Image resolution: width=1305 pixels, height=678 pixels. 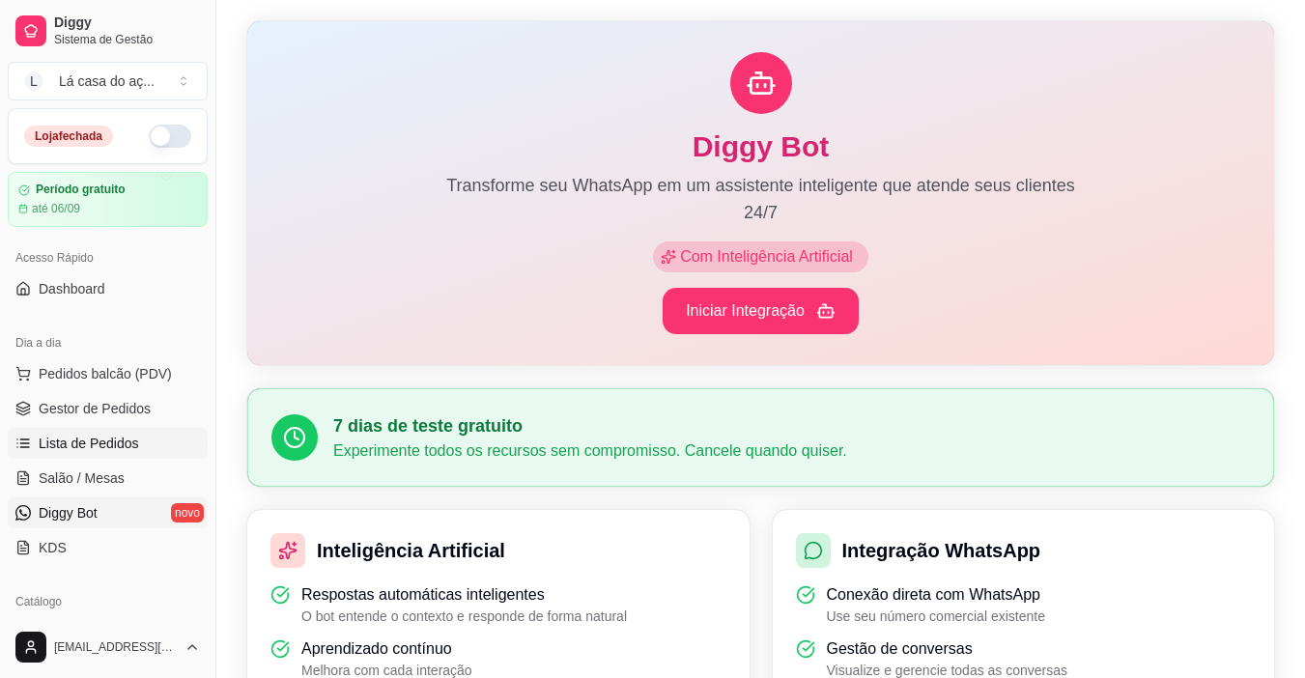 What do you see at coordinates (768, 257) in the screenshot?
I see `span: Com Inteligência Artificial` at bounding box center [768, 257].